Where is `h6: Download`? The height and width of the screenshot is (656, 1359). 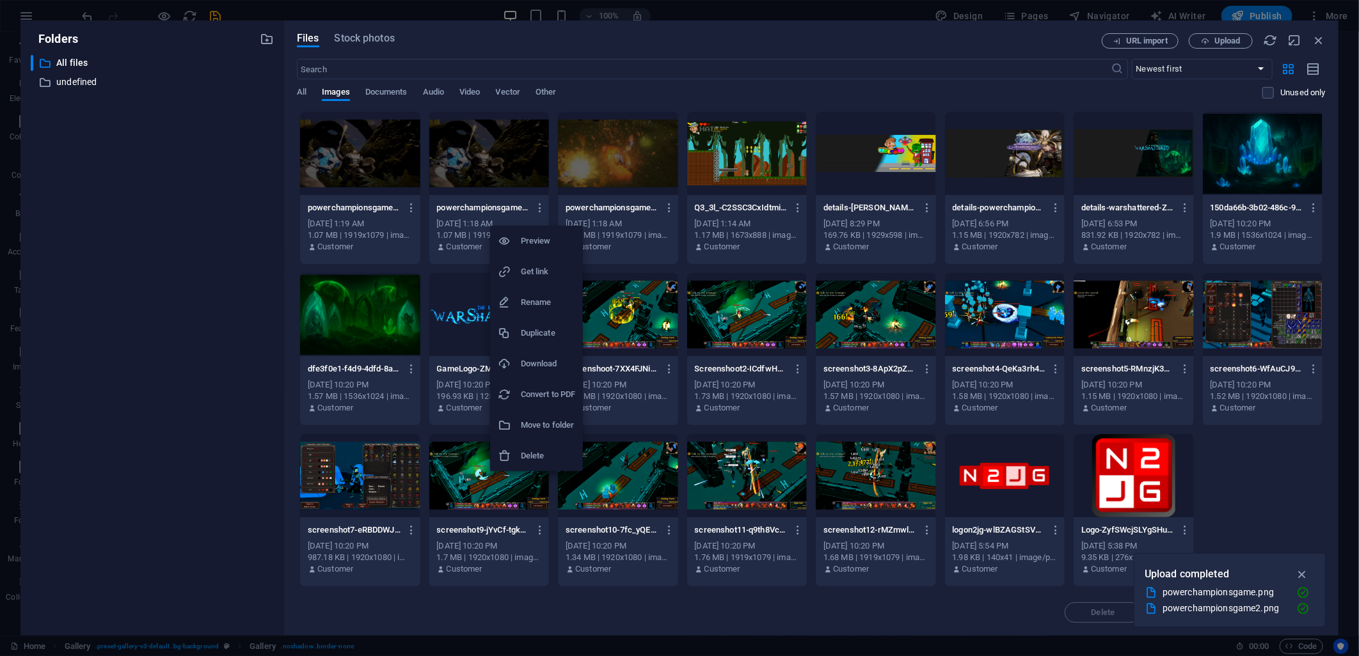
h6: Download is located at coordinates (548, 364).